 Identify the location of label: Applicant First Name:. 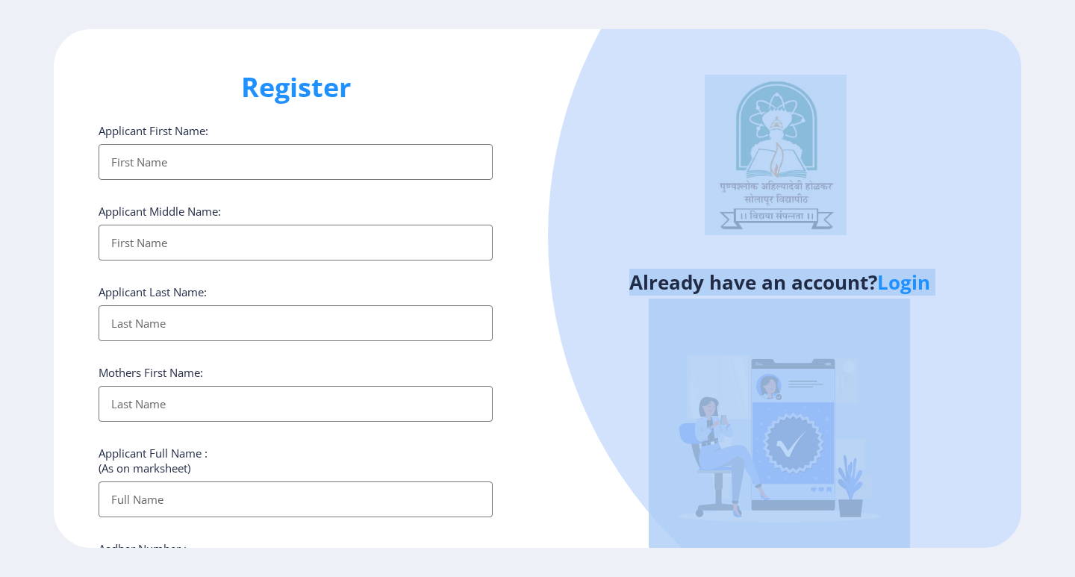
(153, 131).